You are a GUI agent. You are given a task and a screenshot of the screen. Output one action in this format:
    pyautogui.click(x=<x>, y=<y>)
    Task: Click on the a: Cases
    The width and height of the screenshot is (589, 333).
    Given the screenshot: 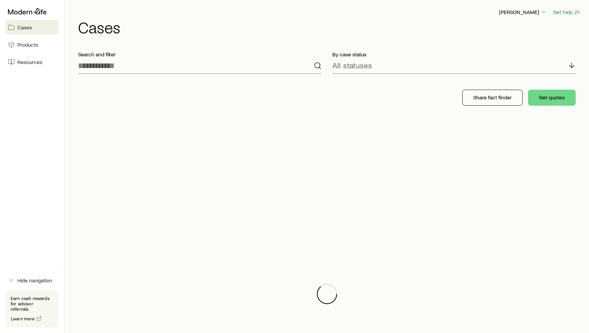 What is the action you would take?
    pyautogui.click(x=32, y=27)
    